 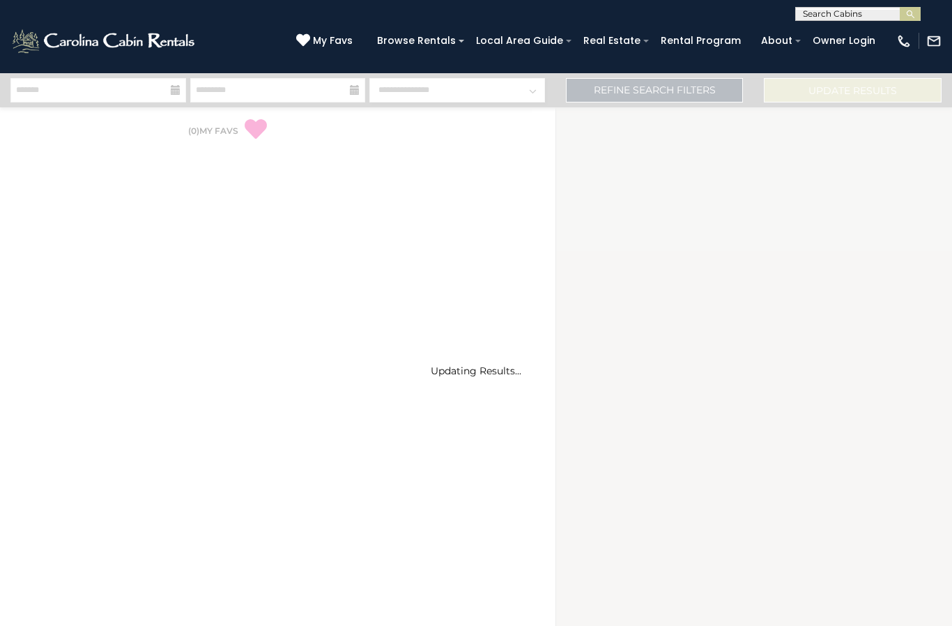 What do you see at coordinates (416, 40) in the screenshot?
I see `a: Browse Rentals` at bounding box center [416, 40].